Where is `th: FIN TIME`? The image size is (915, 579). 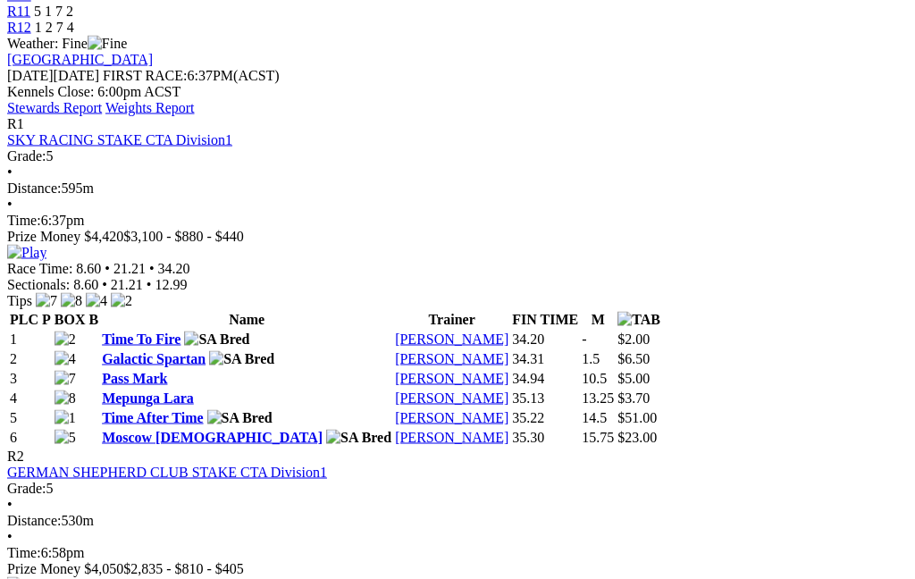 th: FIN TIME is located at coordinates (545, 320).